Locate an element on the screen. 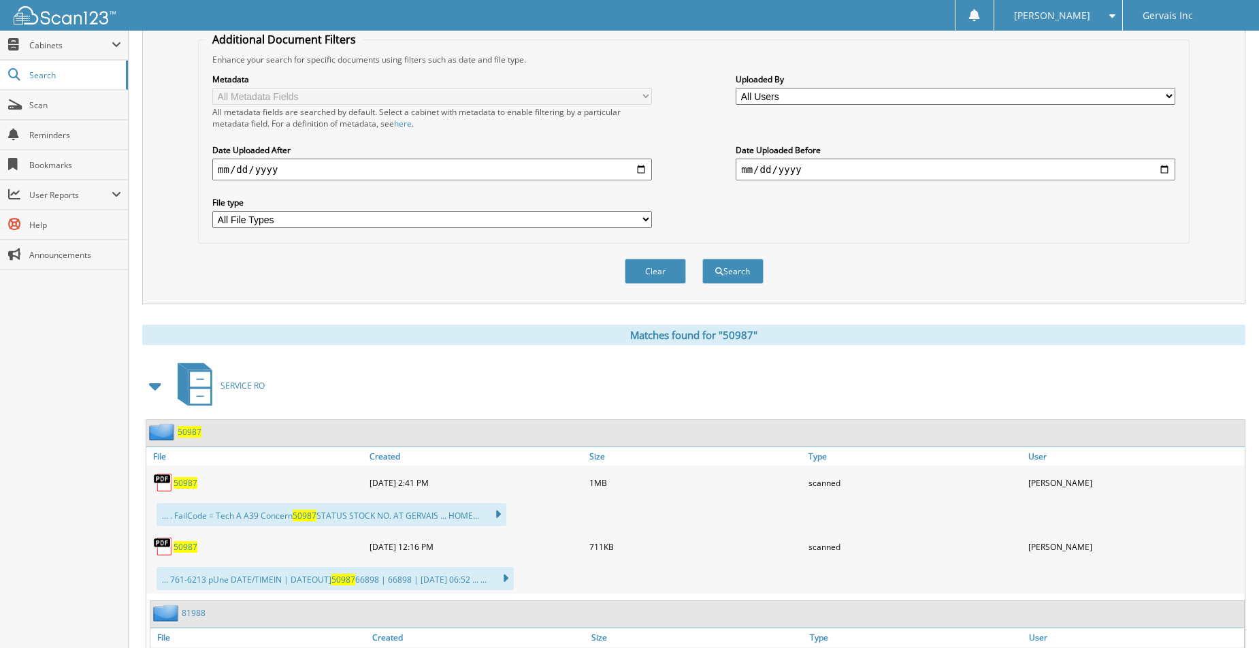 The height and width of the screenshot is (648, 1259). label: Date Uploaded Before is located at coordinates (956, 150).